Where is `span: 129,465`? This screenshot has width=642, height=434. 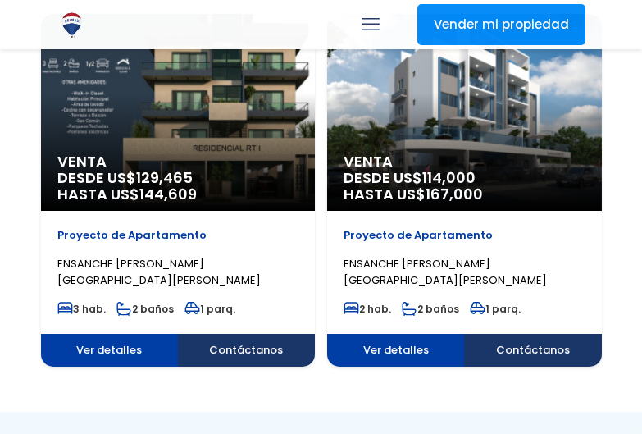 span: 129,465 is located at coordinates (164, 177).